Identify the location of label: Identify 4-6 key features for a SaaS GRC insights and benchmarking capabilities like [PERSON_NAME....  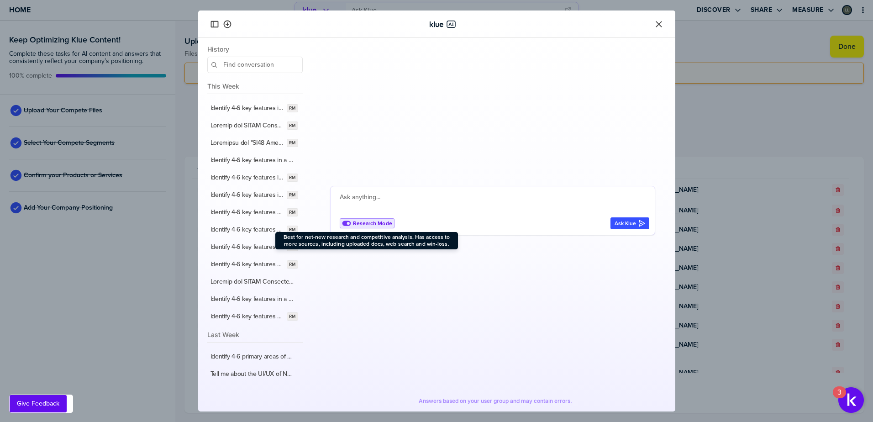
(247, 264).